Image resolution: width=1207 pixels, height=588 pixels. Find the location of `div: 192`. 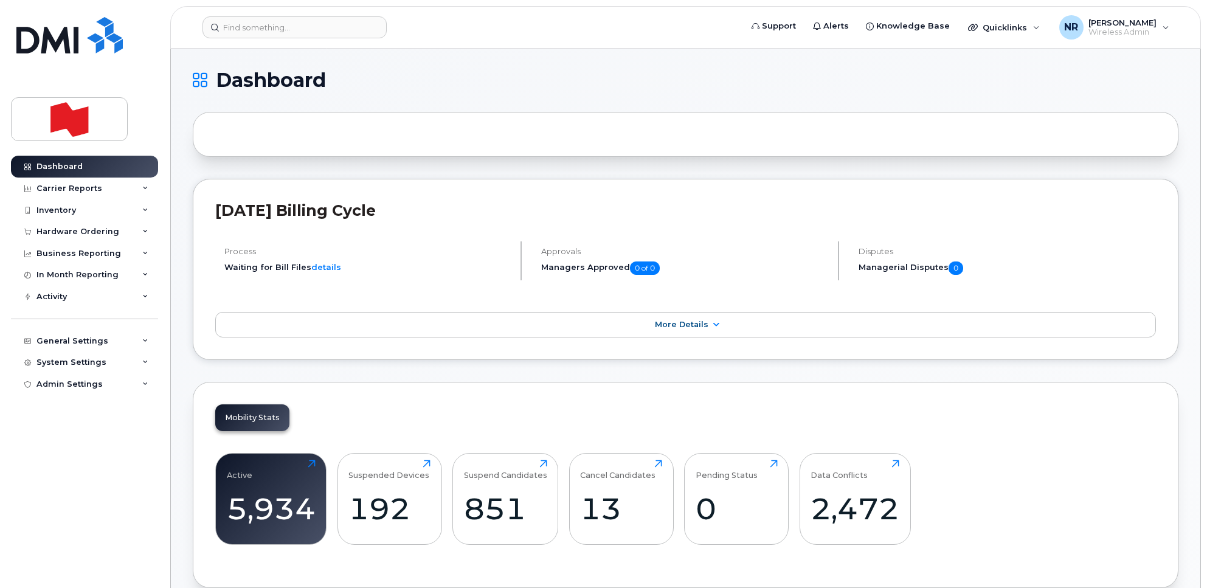

div: 192 is located at coordinates (389, 509).